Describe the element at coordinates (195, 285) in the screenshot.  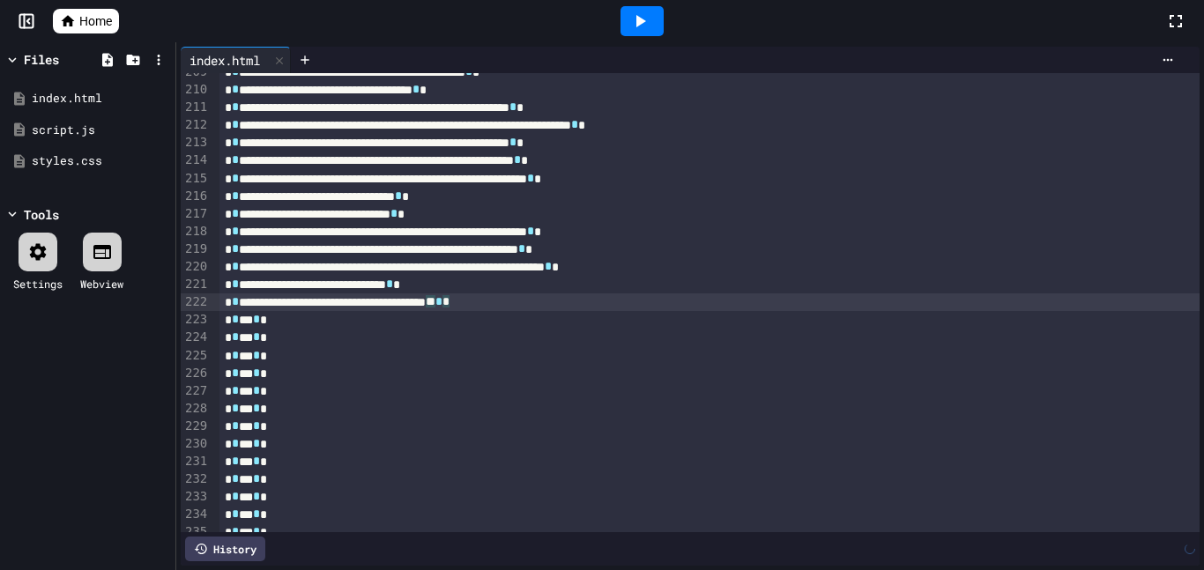
I see `div: 221` at that location.